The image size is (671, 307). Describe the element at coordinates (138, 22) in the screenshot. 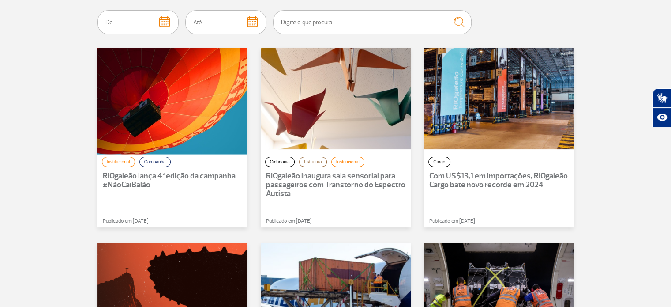

I see `input: De:` at that location.